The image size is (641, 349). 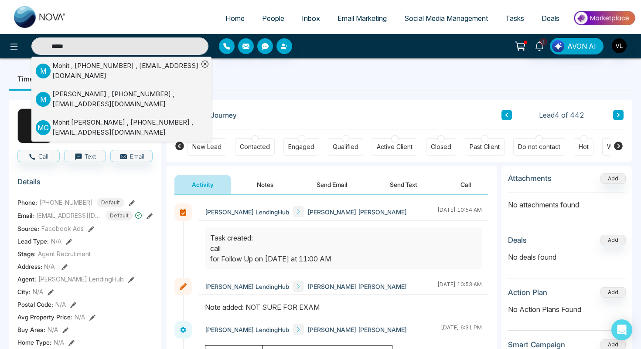 What do you see at coordinates (301, 147) in the screenshot?
I see `div: Engaged` at bounding box center [301, 147].